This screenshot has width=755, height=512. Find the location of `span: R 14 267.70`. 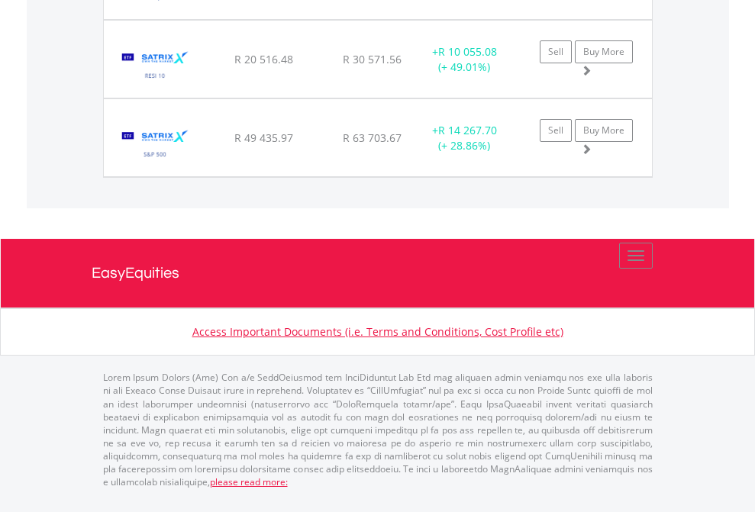

span: R 14 267.70 is located at coordinates (467, 130).